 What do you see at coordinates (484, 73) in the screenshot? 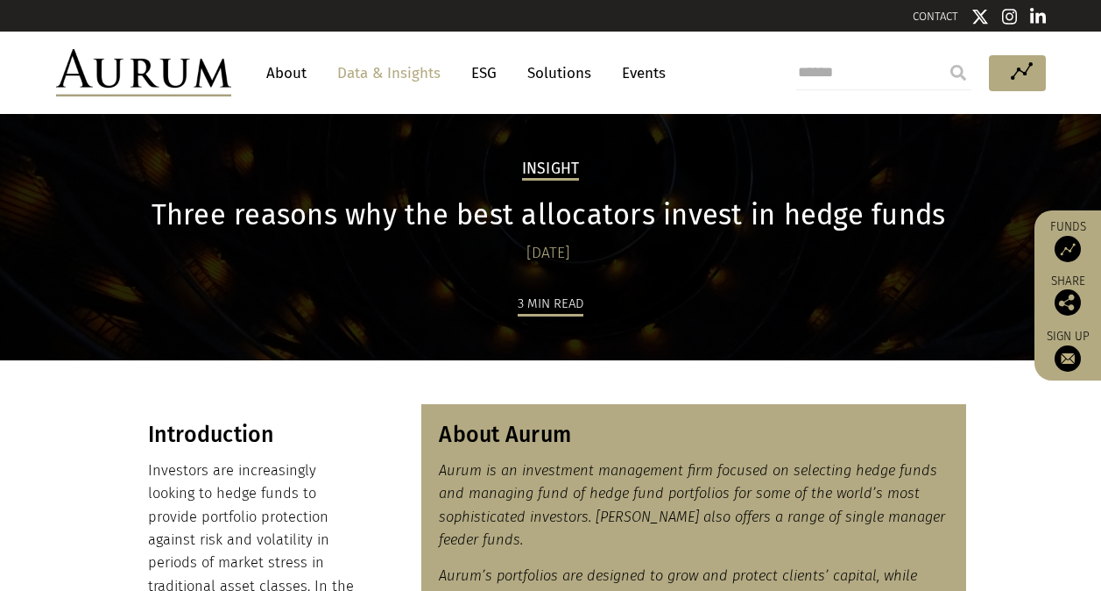
I see `a: ESG` at bounding box center [484, 73].